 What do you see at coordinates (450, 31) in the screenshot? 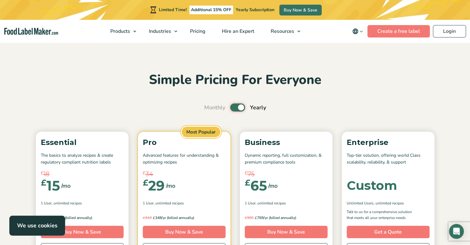
I see `a: Login` at bounding box center [450, 31].